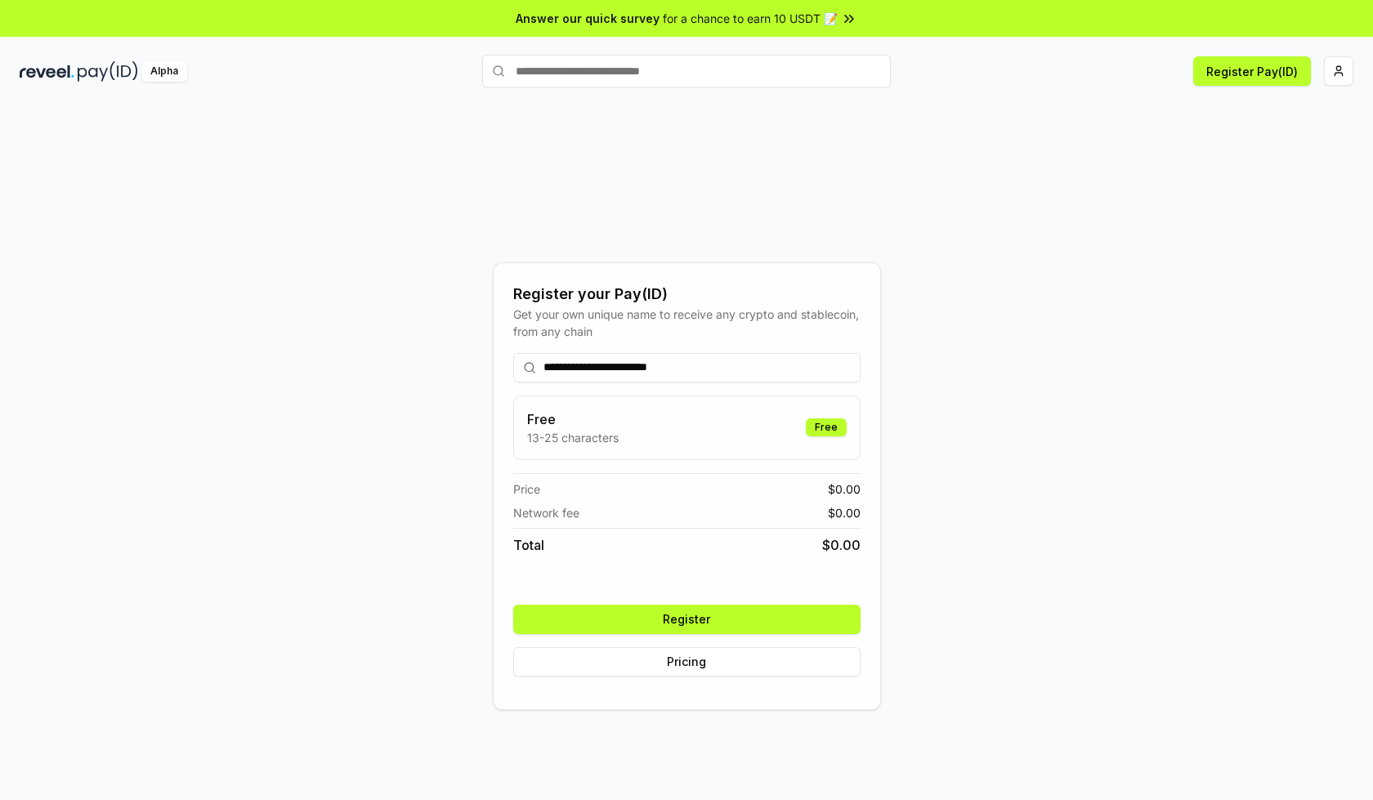 This screenshot has height=800, width=1373. Describe the element at coordinates (573, 437) in the screenshot. I see `p: 13-25 characters` at that location.